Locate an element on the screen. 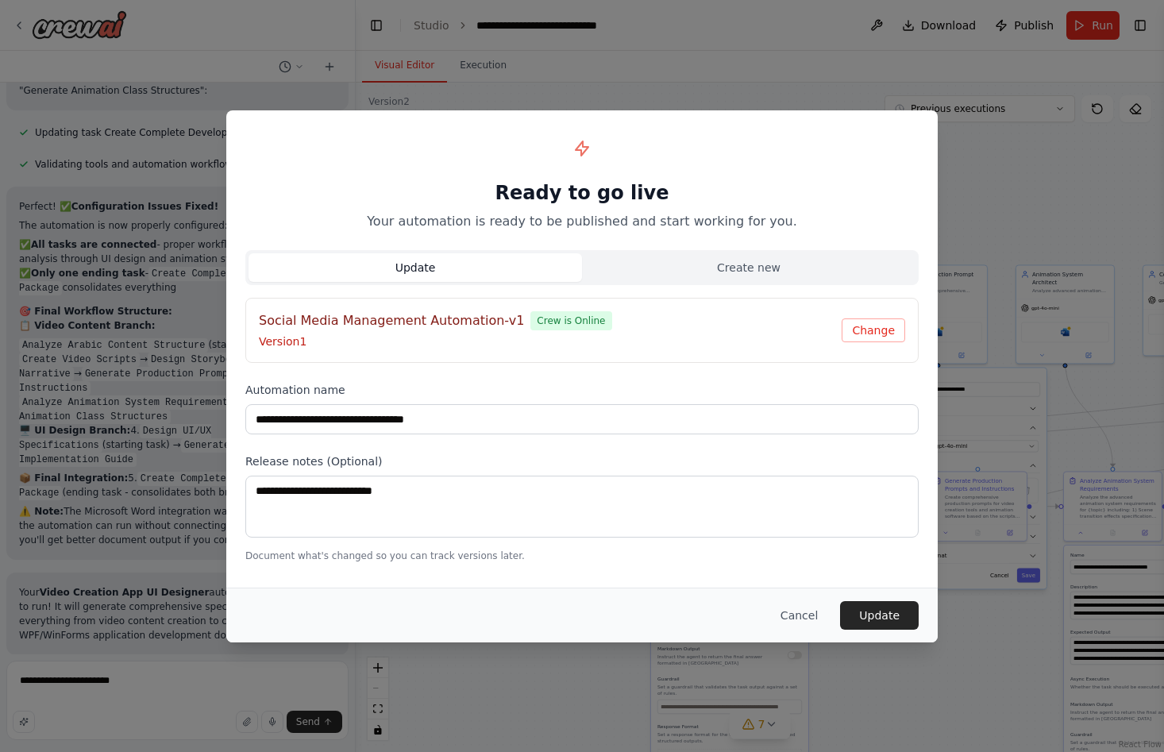 This screenshot has height=752, width=1164. p: Your automation is ready to be published and start working for you. is located at coordinates (582, 222).